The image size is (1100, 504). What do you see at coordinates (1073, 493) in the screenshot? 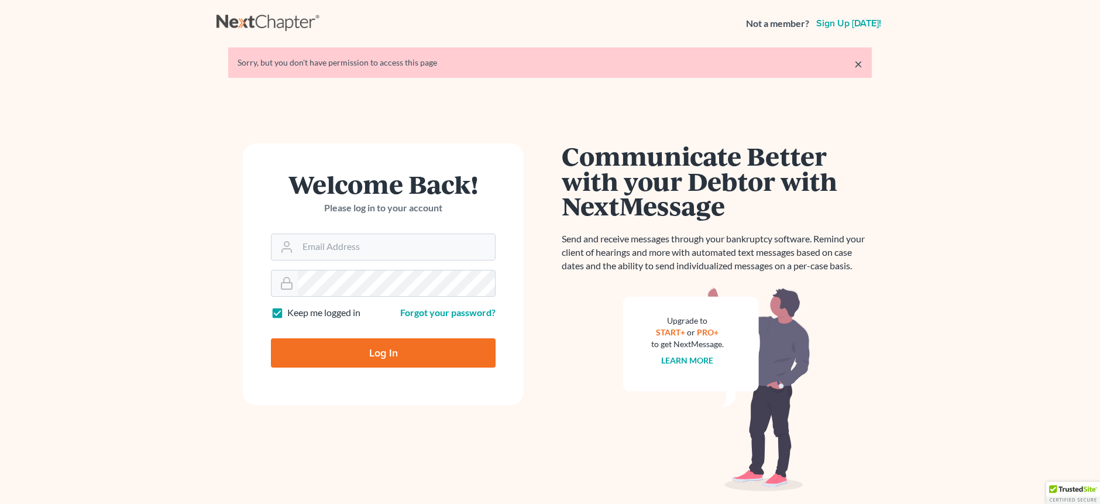
I see `div: TrustedSite Certified` at bounding box center [1073, 493].